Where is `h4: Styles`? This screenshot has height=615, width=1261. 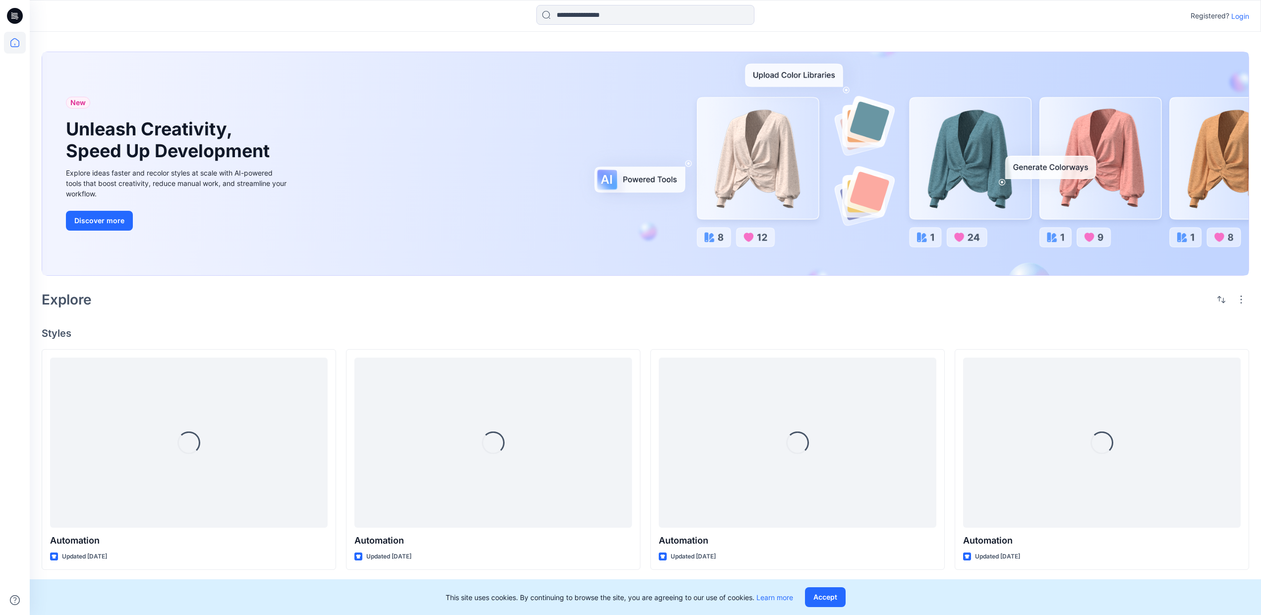 h4: Styles is located at coordinates (645, 333).